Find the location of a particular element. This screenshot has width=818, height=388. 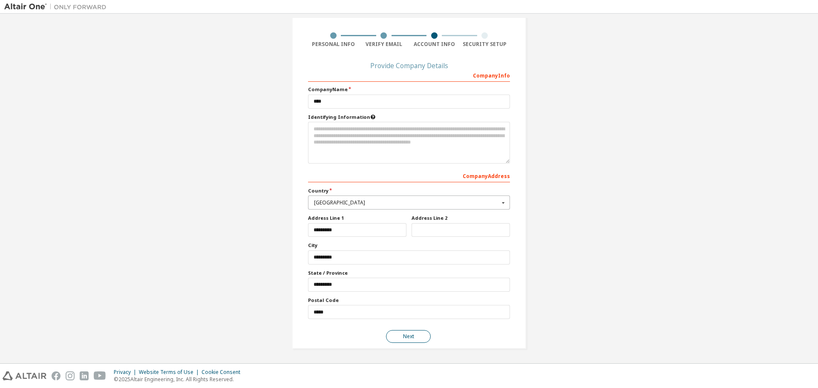

div: Privacy is located at coordinates (126, 372).